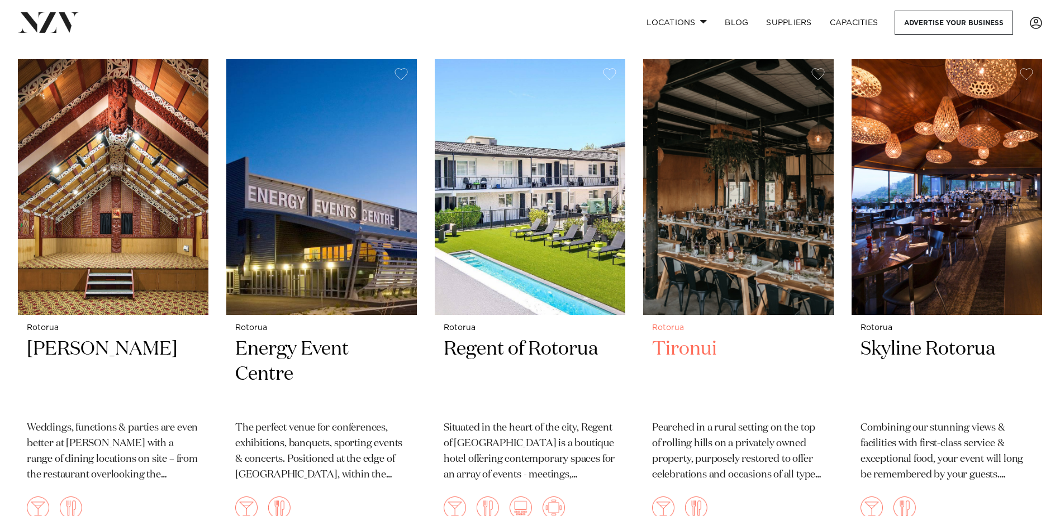 The height and width of the screenshot is (516, 1060). I want to click on a: SUPPLIERS, so click(788, 22).